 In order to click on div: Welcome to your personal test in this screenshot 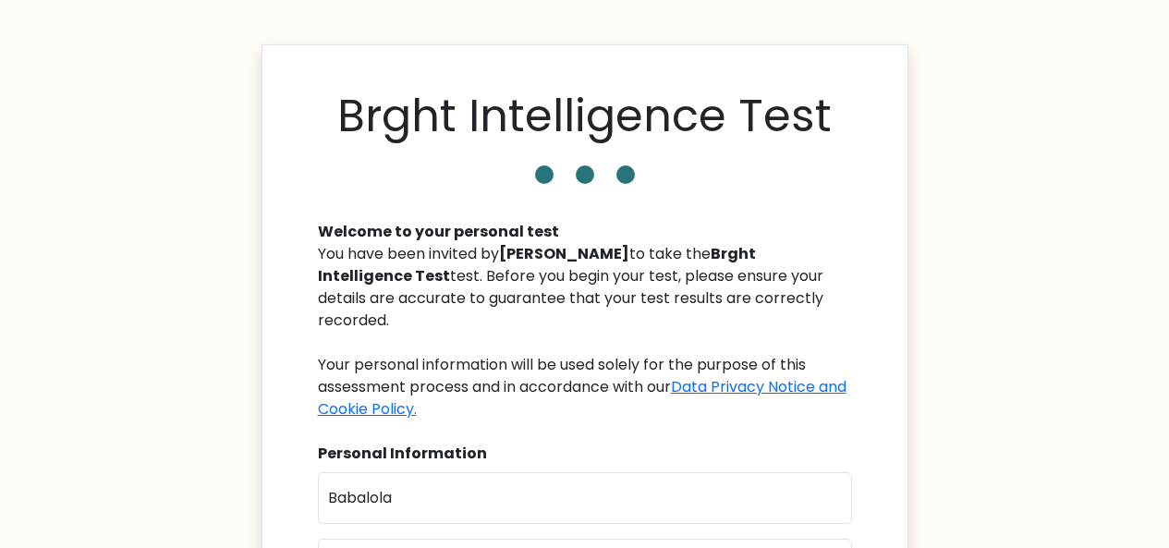, I will do `click(585, 232)`.